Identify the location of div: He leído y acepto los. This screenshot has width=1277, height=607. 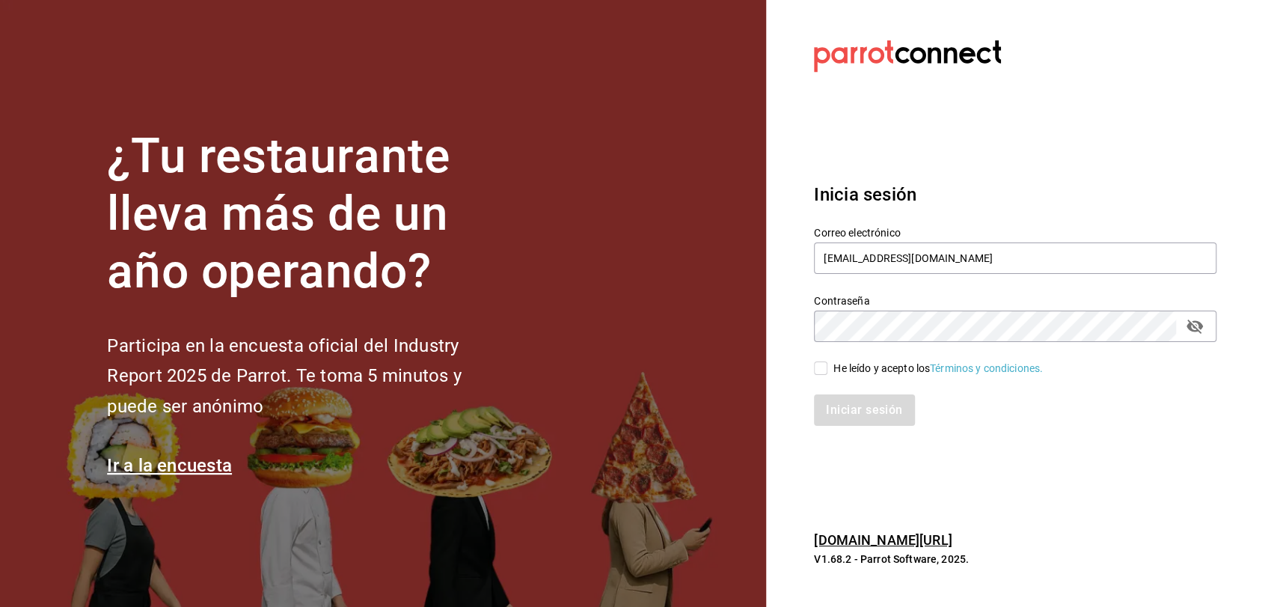
(938, 368).